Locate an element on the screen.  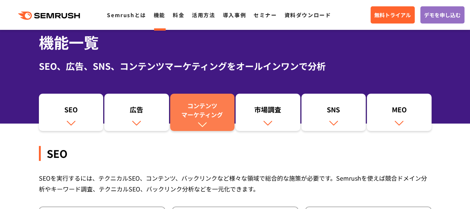
a: 活用方法 is located at coordinates (203, 15).